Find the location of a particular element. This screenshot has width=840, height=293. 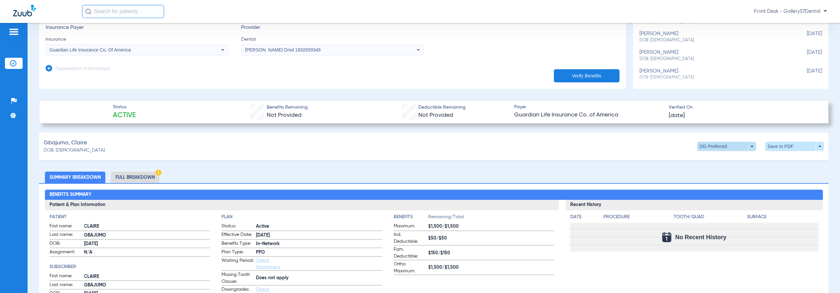

span: $50/$50 is located at coordinates (491, 238).